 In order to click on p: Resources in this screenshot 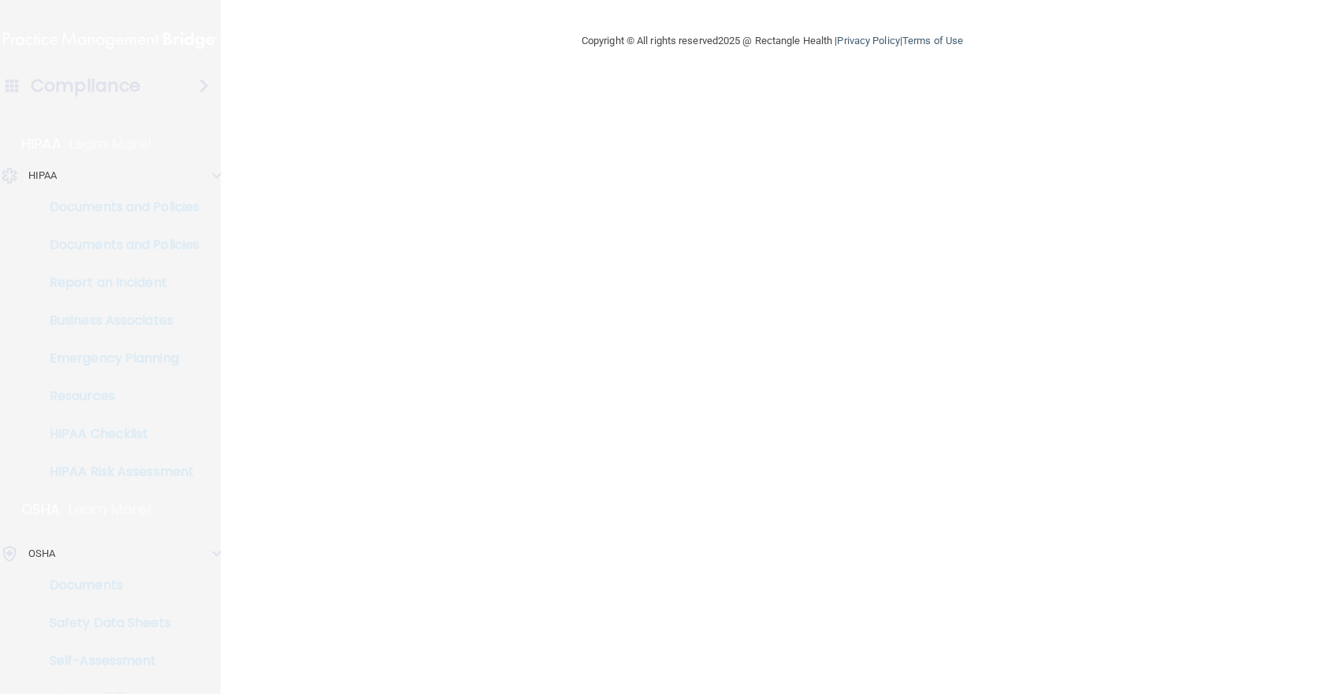, I will do `click(117, 396)`.